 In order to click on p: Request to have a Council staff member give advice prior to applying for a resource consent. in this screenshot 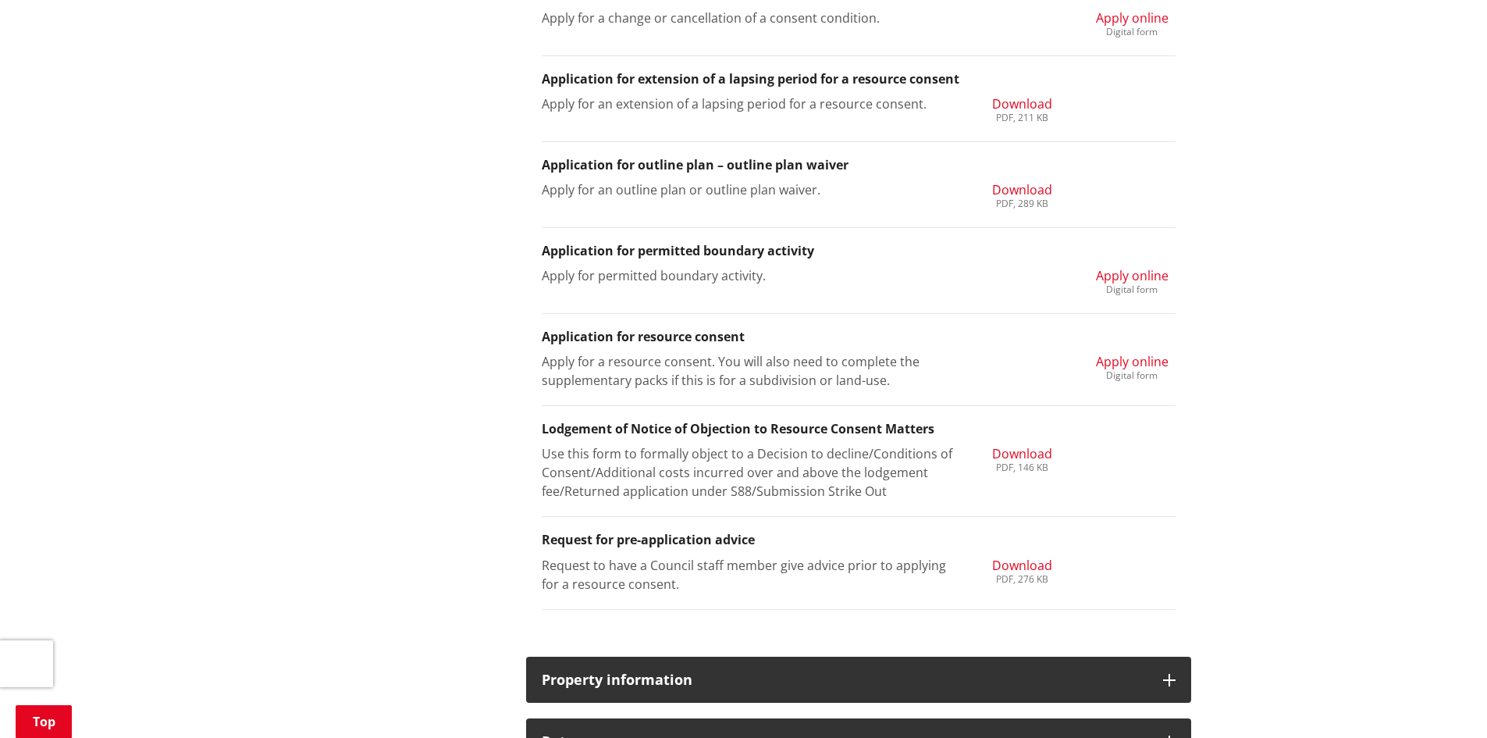, I will do `click(749, 575)`.